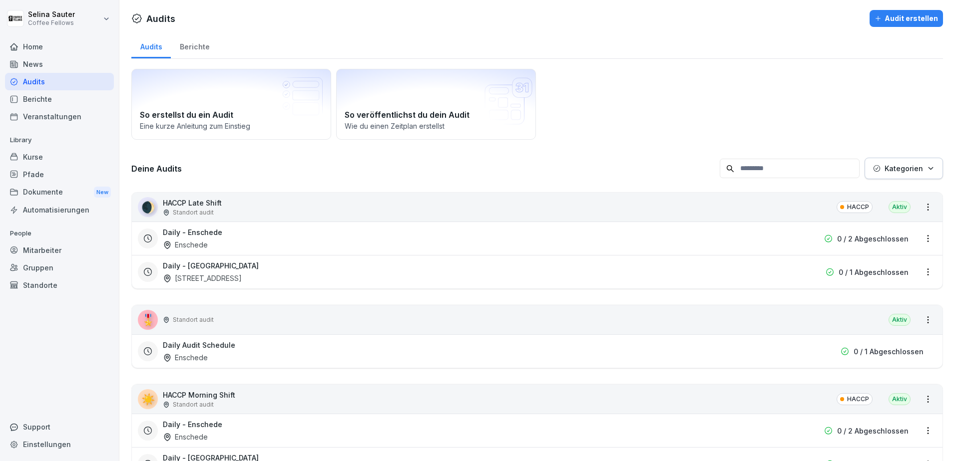 The height and width of the screenshot is (461, 955). I want to click on div: Home, so click(59, 46).